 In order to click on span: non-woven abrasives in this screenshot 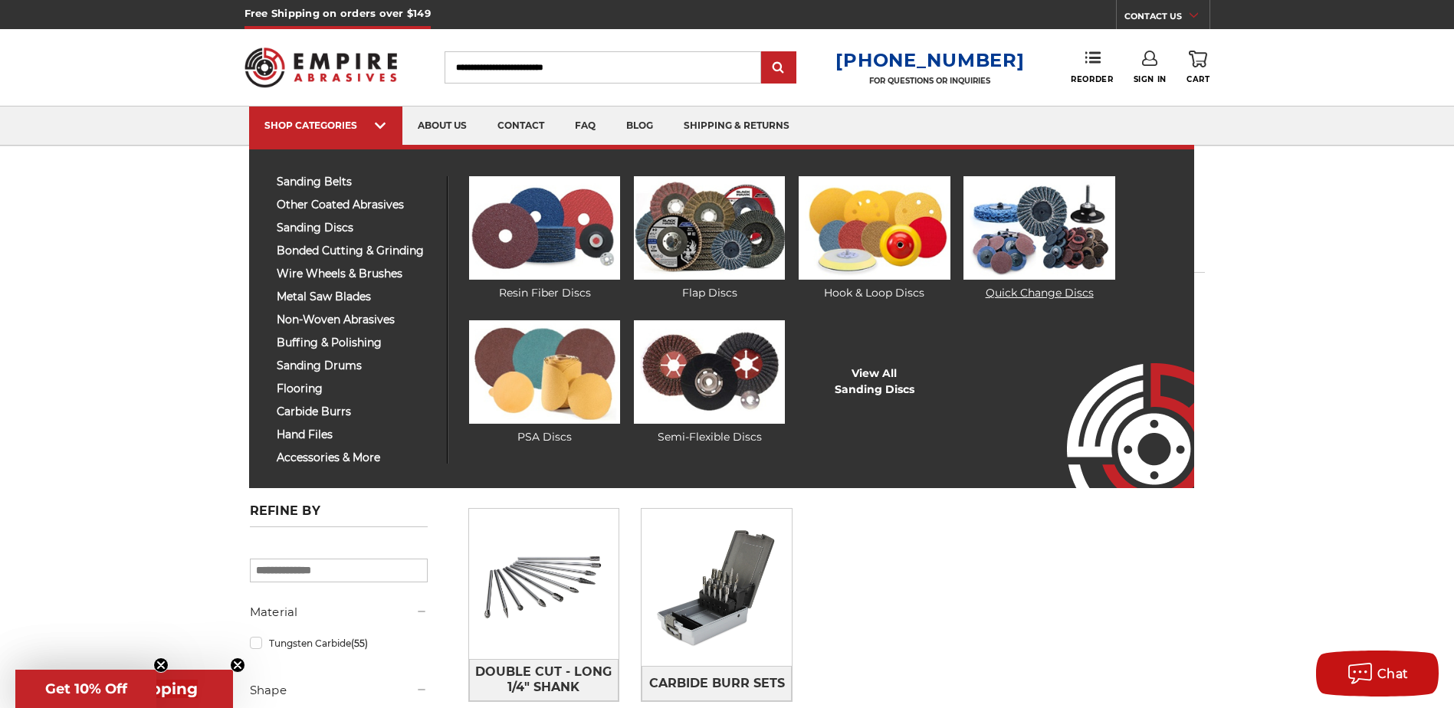, I will do `click(356, 320)`.